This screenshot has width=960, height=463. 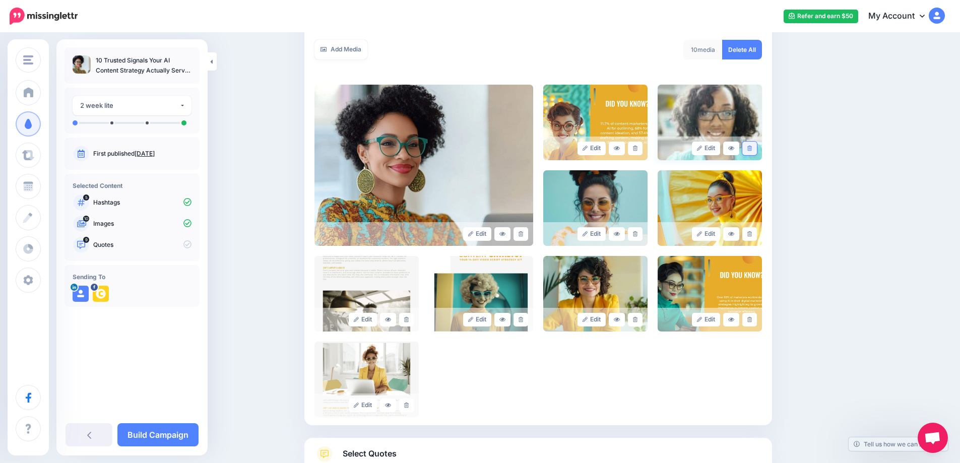 What do you see at coordinates (424, 165) in the screenshot?
I see `img: dc4148769dc8eaaa9d32acf0d510b043_large.jpg` at bounding box center [424, 165].